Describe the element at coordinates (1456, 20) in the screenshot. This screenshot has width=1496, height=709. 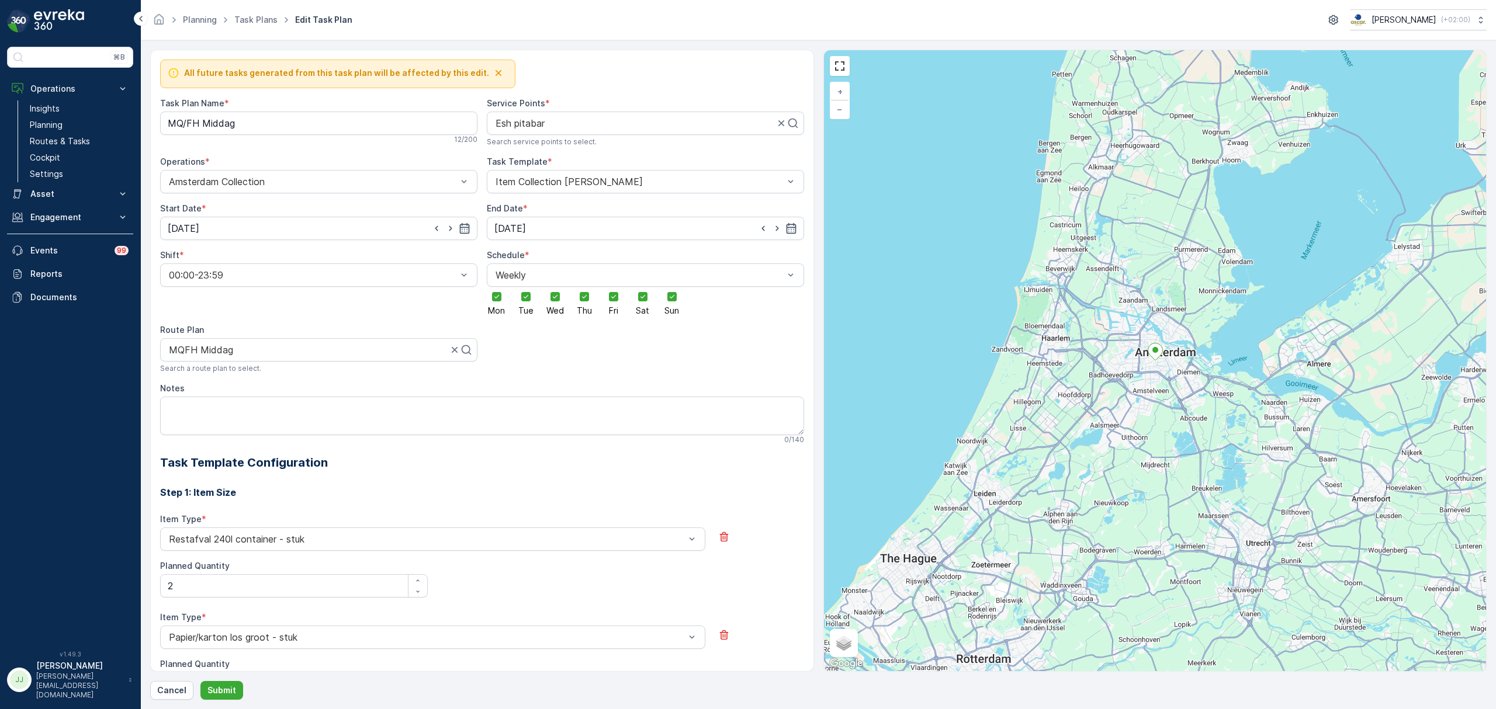
I see `p: ( +02:00 )` at that location.